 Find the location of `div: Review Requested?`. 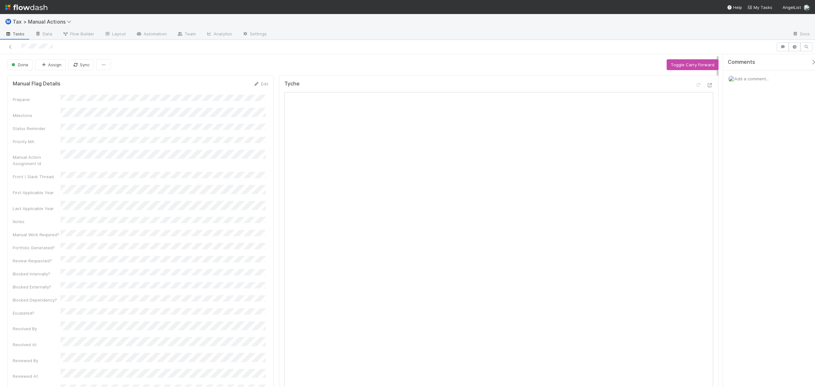

div: Review Requested? is located at coordinates (37, 261).